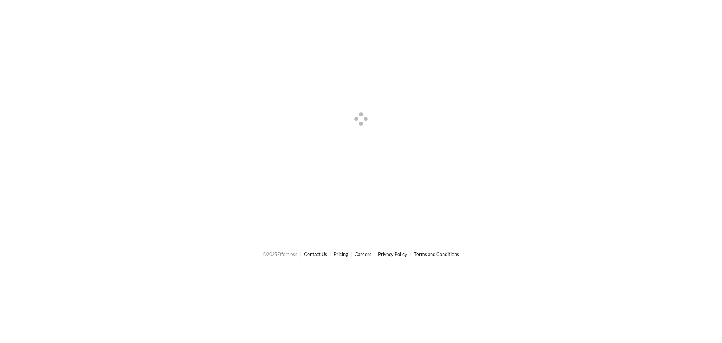 This screenshot has width=722, height=343. Describe the element at coordinates (316, 254) in the screenshot. I see `a: Contact Us` at that location.